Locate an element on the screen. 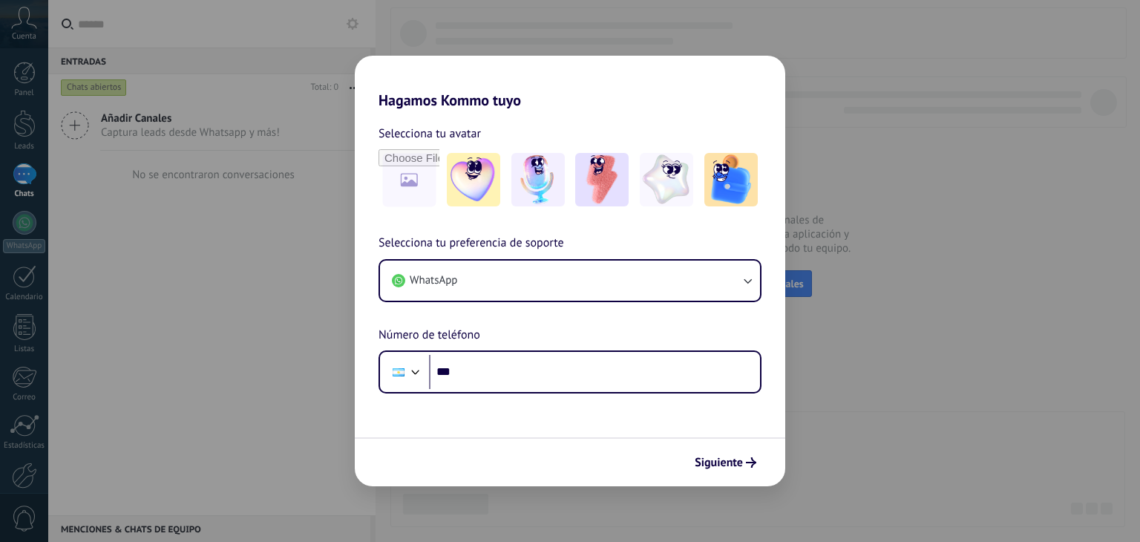 Image resolution: width=1140 pixels, height=542 pixels. button: Siguiente is located at coordinates (725, 462).